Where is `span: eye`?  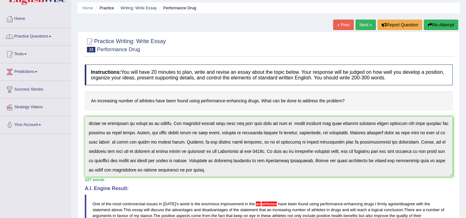 span: eye is located at coordinates (252, 216).